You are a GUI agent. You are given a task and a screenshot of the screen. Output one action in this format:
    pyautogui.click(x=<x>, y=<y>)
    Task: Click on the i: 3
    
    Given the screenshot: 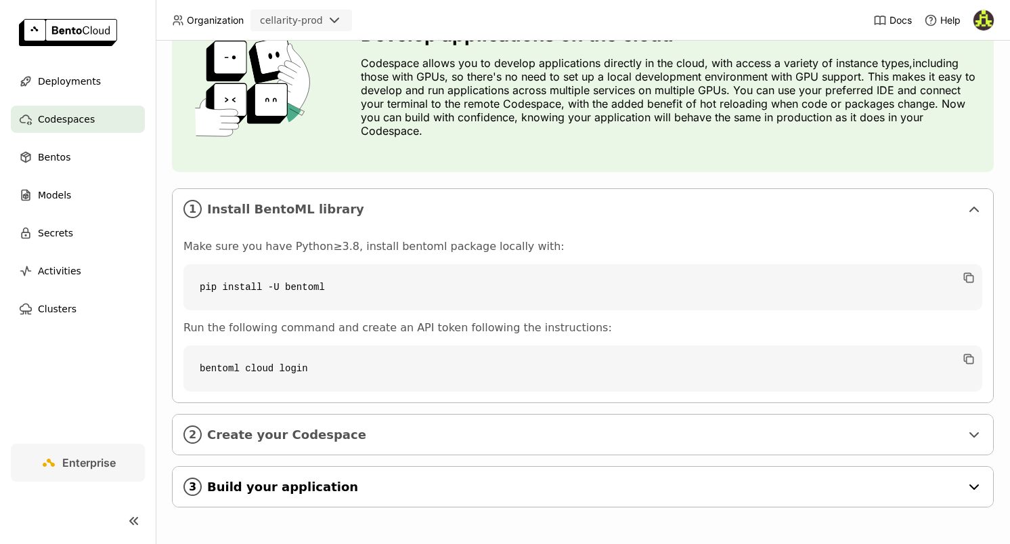 What is the action you would take?
    pyautogui.click(x=192, y=486)
    